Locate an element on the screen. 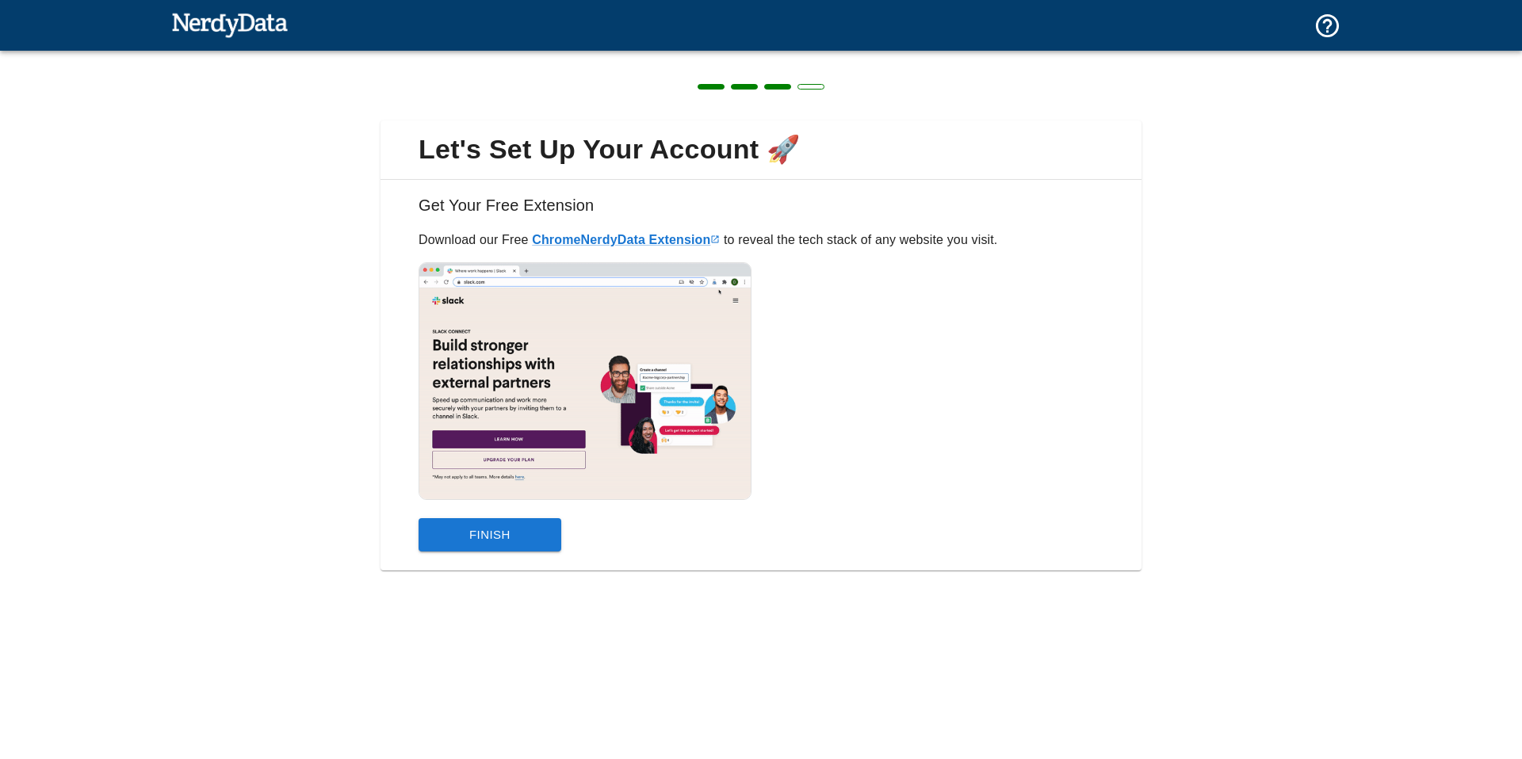 The height and width of the screenshot is (759, 1522). button: Support and Documentation is located at coordinates (1327, 25).